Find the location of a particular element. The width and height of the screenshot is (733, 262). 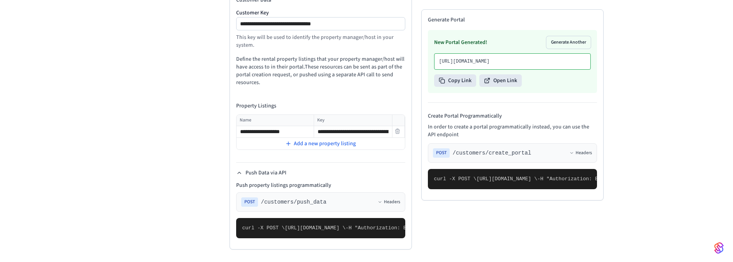

button: Copy Link is located at coordinates (455, 81).